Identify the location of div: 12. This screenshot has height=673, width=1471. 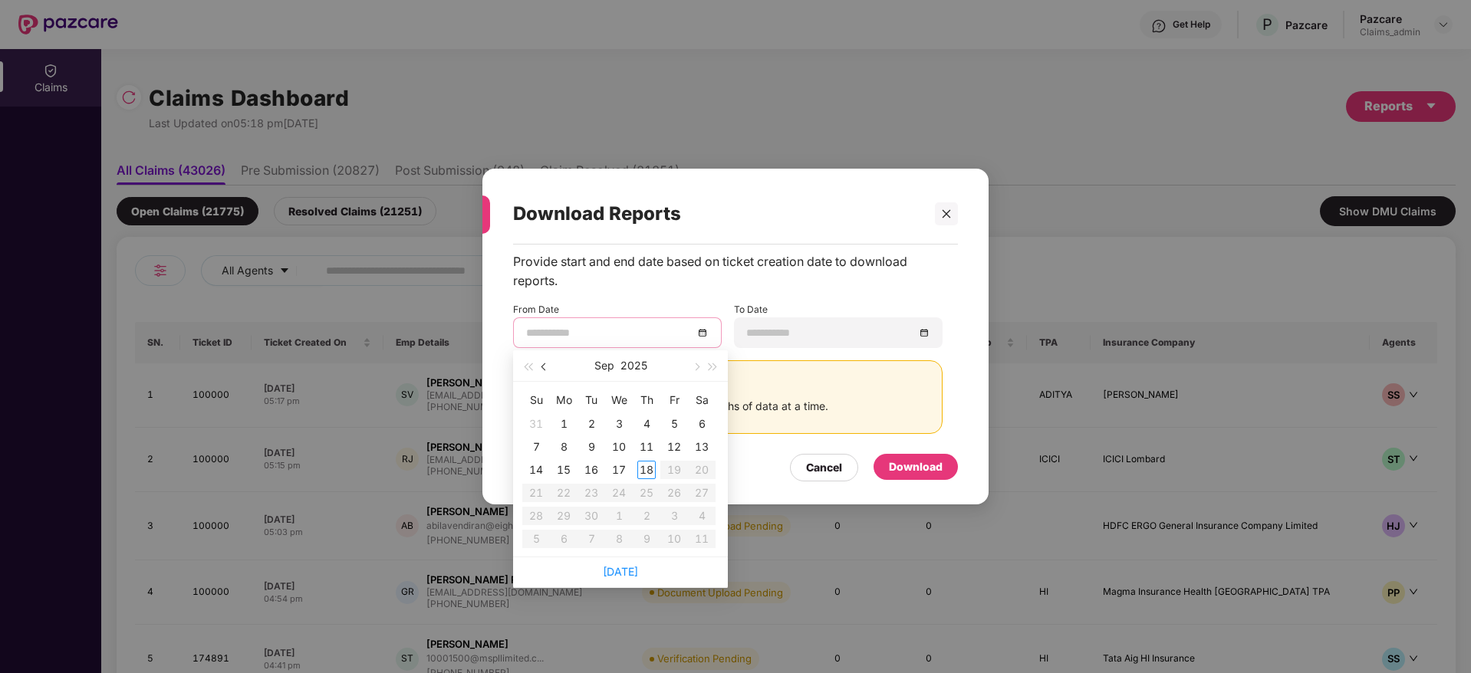
(674, 447).